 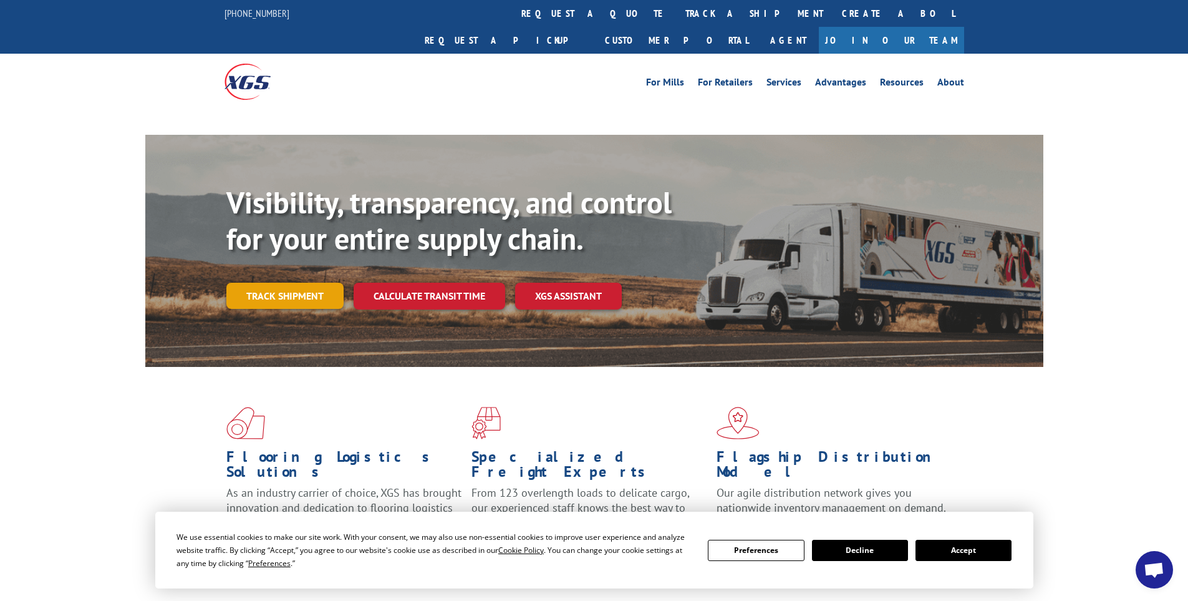 What do you see at coordinates (902, 84) in the screenshot?
I see `a: Resources` at bounding box center [902, 84].